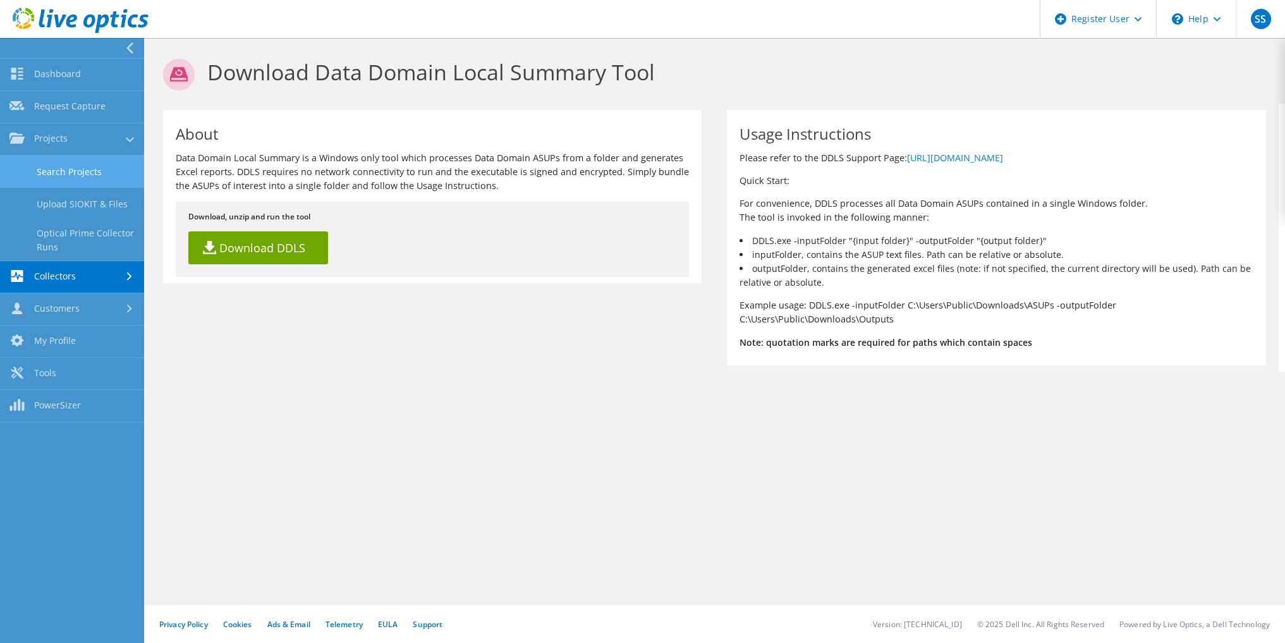 The height and width of the screenshot is (643, 1285). I want to click on a: Telemetry, so click(344, 624).